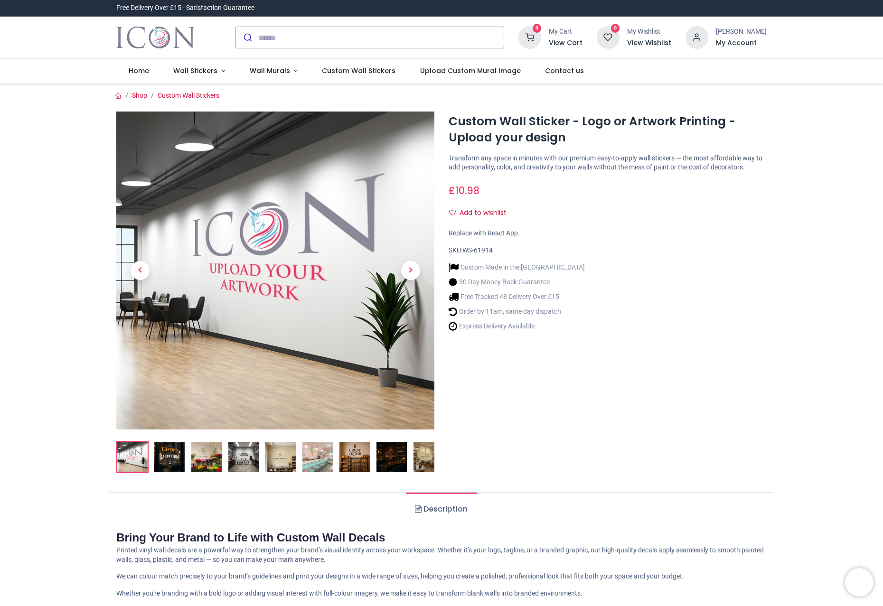 Image resolution: width=883 pixels, height=606 pixels. Describe the element at coordinates (649, 43) in the screenshot. I see `a: View Wishlist` at that location.